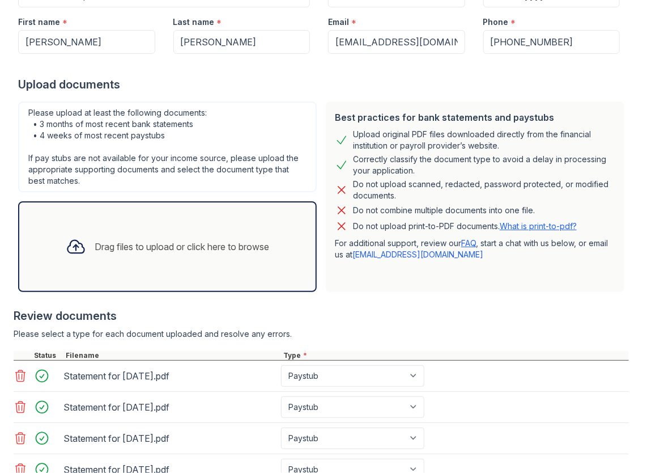 This screenshot has width=647, height=473. I want to click on label: Phone, so click(496, 22).